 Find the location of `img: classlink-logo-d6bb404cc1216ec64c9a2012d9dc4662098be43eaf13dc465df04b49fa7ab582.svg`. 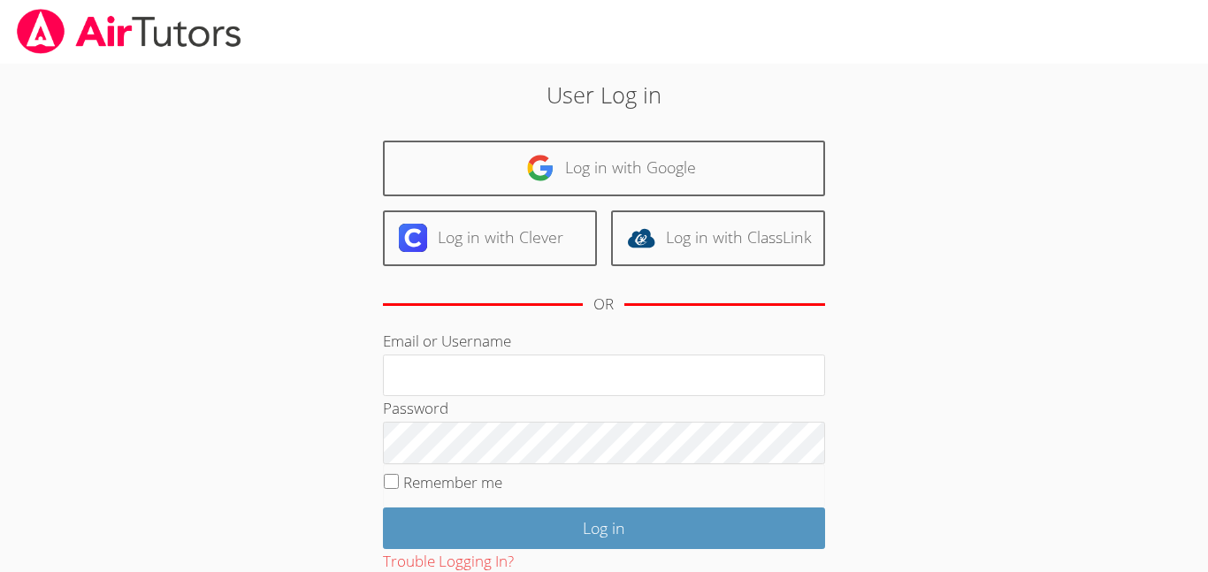

img: classlink-logo-d6bb404cc1216ec64c9a2012d9dc4662098be43eaf13dc465df04b49fa7ab582.svg is located at coordinates (641, 238).